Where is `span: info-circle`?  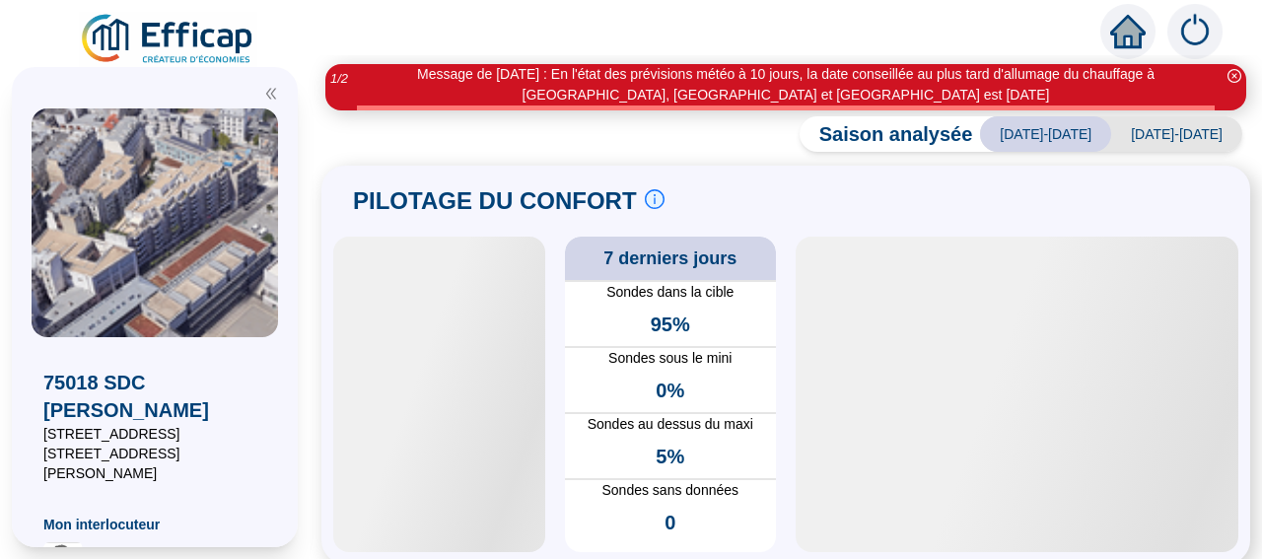
span: info-circle is located at coordinates (655, 199).